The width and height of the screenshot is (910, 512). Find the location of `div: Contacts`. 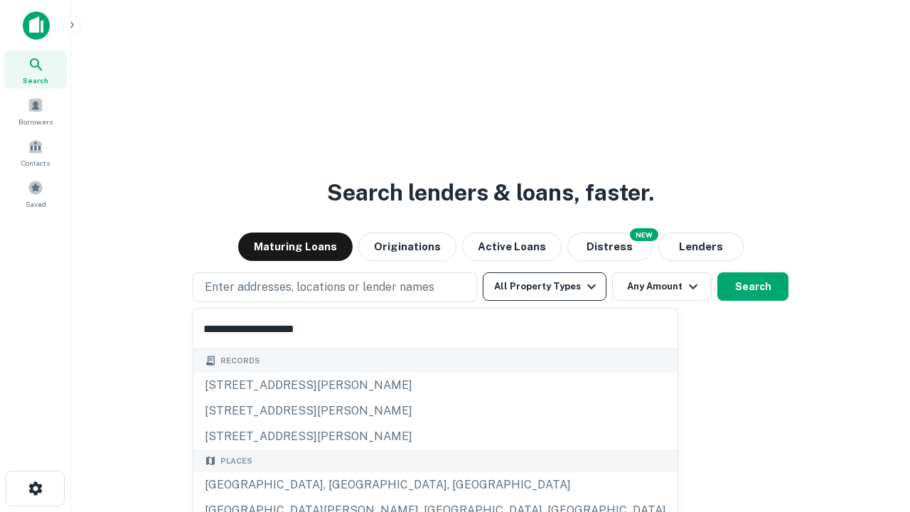

div: Contacts is located at coordinates (36, 152).